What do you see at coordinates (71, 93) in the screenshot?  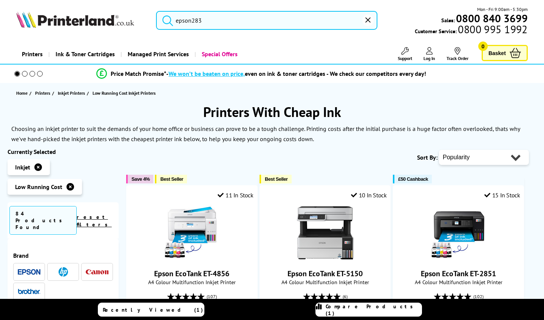 I see `span: Inkjet Printers` at bounding box center [71, 93].